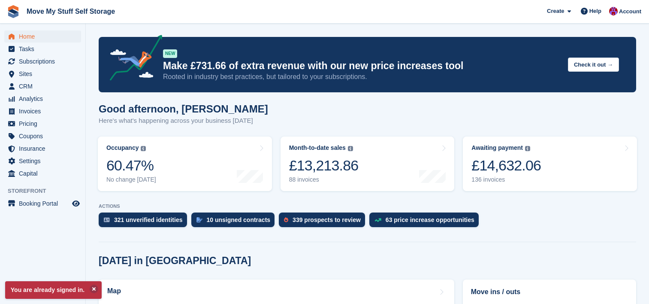 The height and width of the screenshot is (304, 649). What do you see at coordinates (71, 11) in the screenshot?
I see `a: Move My Stuff Self Storage` at bounding box center [71, 11].